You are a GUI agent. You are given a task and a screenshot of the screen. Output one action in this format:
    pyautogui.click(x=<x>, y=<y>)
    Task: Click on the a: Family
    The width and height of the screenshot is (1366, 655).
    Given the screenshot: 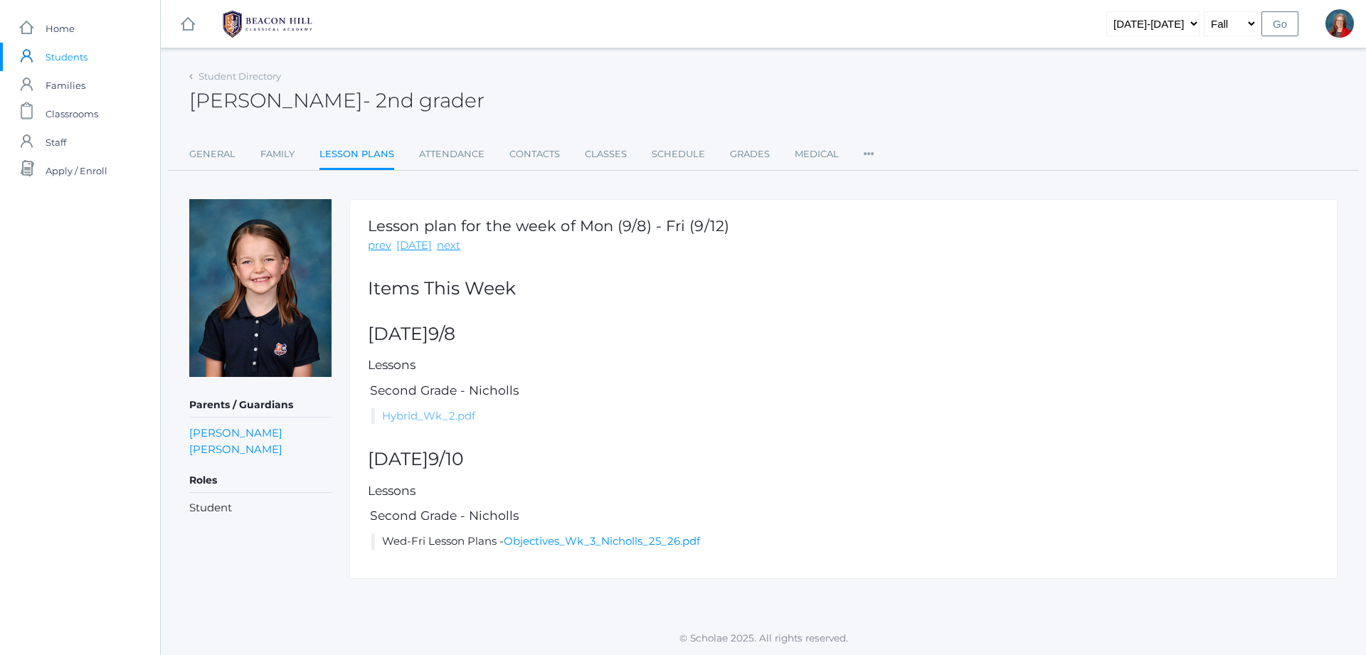 What is the action you would take?
    pyautogui.click(x=277, y=154)
    